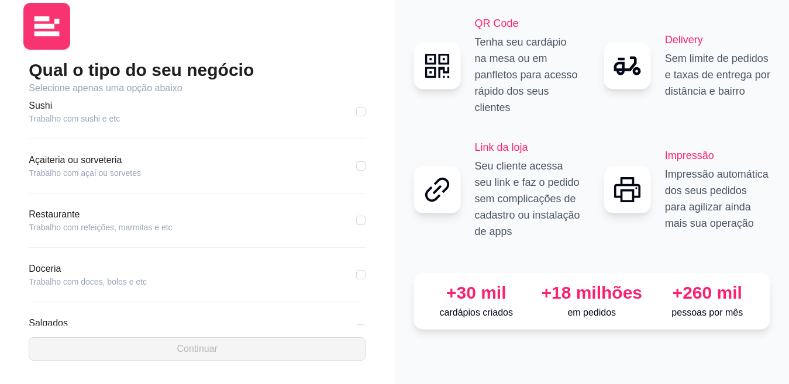 The height and width of the screenshot is (384, 789). I want to click on h2: Link da loja, so click(528, 147).